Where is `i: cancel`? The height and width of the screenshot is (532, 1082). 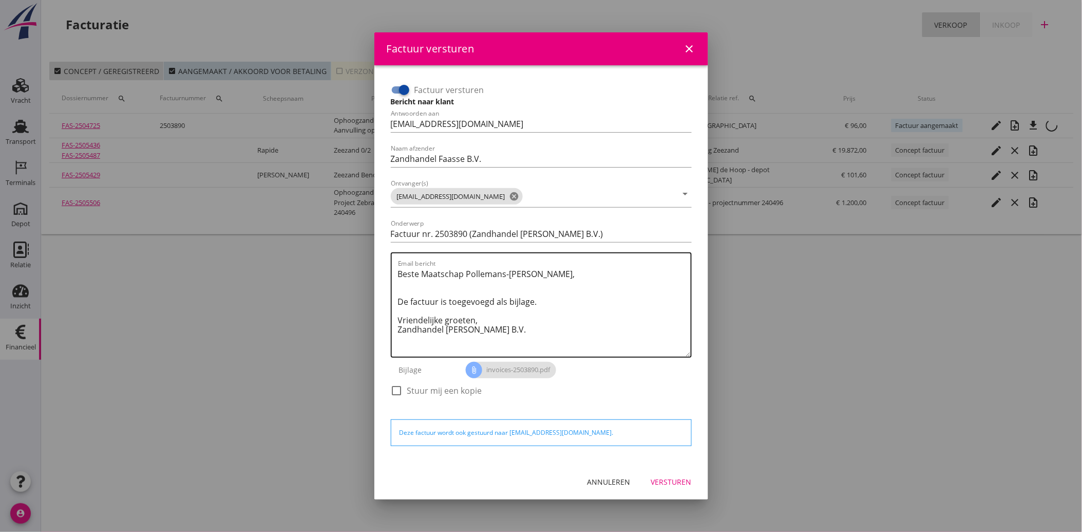
i: cancel is located at coordinates (515, 196).